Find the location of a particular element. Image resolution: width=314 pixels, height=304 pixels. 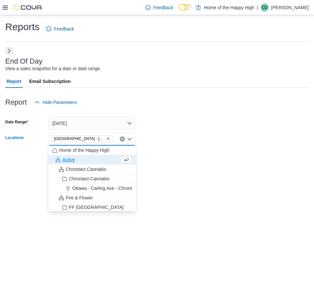

span: CD is located at coordinates (265, 8).